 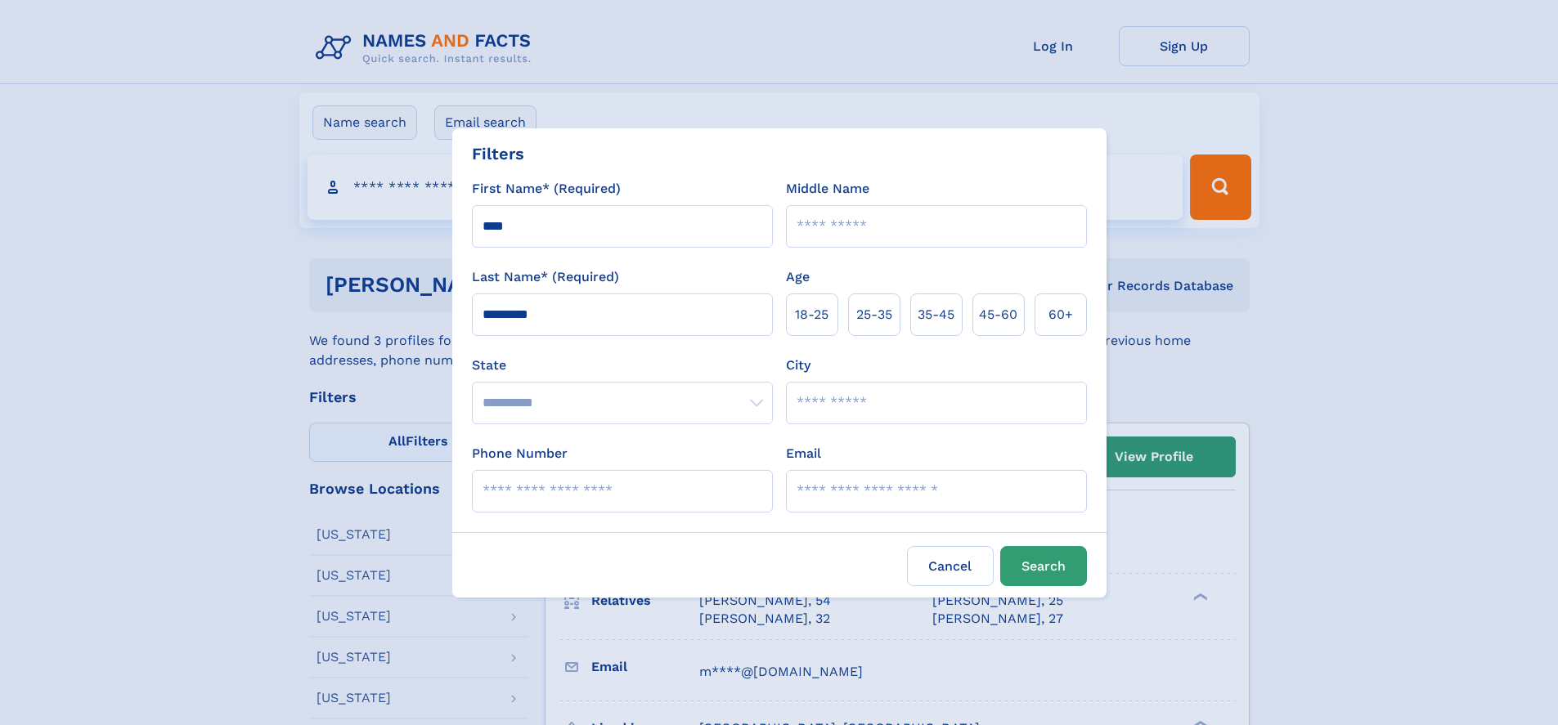 I want to click on label: City, so click(x=798, y=365).